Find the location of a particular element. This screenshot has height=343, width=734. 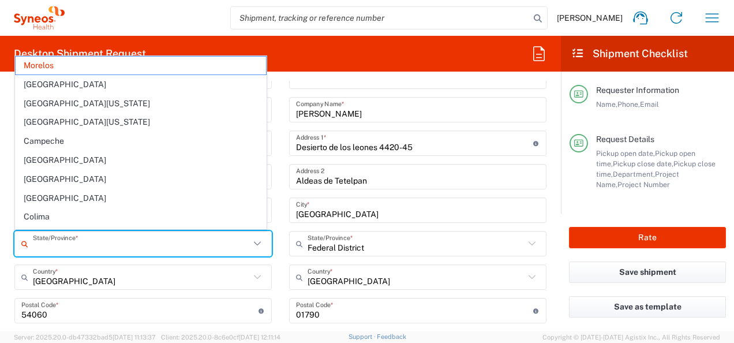

span: Colima is located at coordinates (141, 216).